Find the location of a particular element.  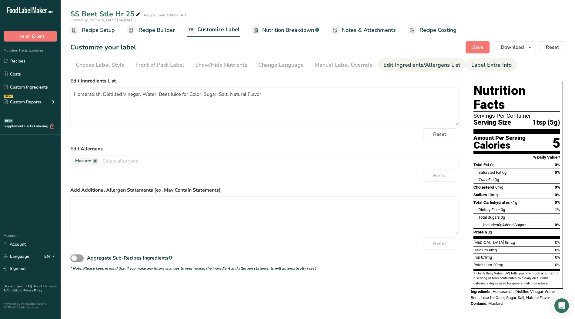

span: Total Sugars is located at coordinates (489, 217).